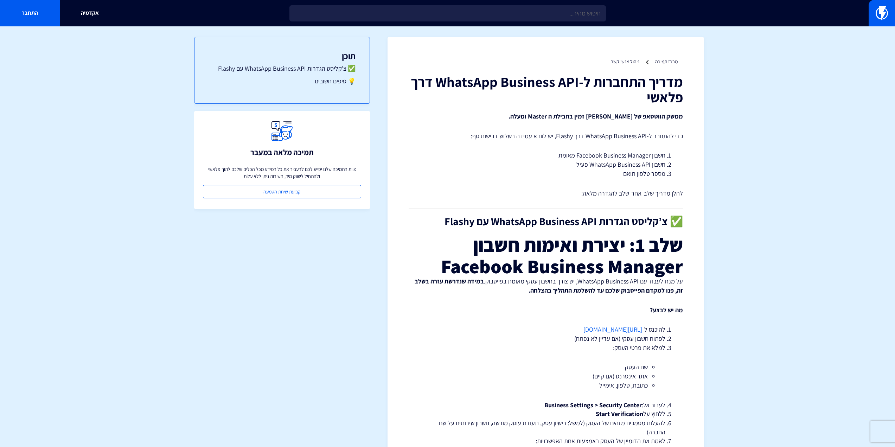 The width and height of the screenshot is (895, 447). Describe the element at coordinates (546, 221) in the screenshot. I see `h2: ✅ צ’קליסט הגדרות WhatsApp Business API עם Flashy` at that location.